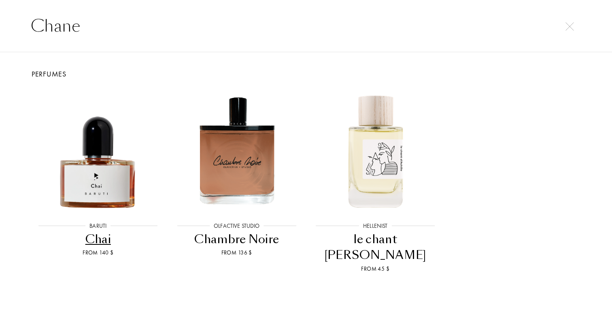 The width and height of the screenshot is (612, 333). Describe the element at coordinates (98, 239) in the screenshot. I see `div: Chai` at that location.